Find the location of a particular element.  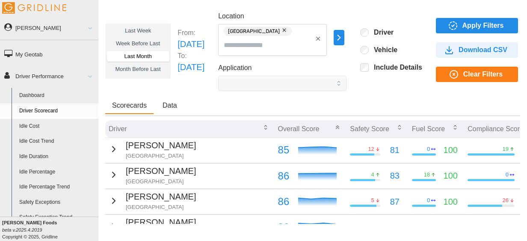

p: Overall Score is located at coordinates (299, 129).